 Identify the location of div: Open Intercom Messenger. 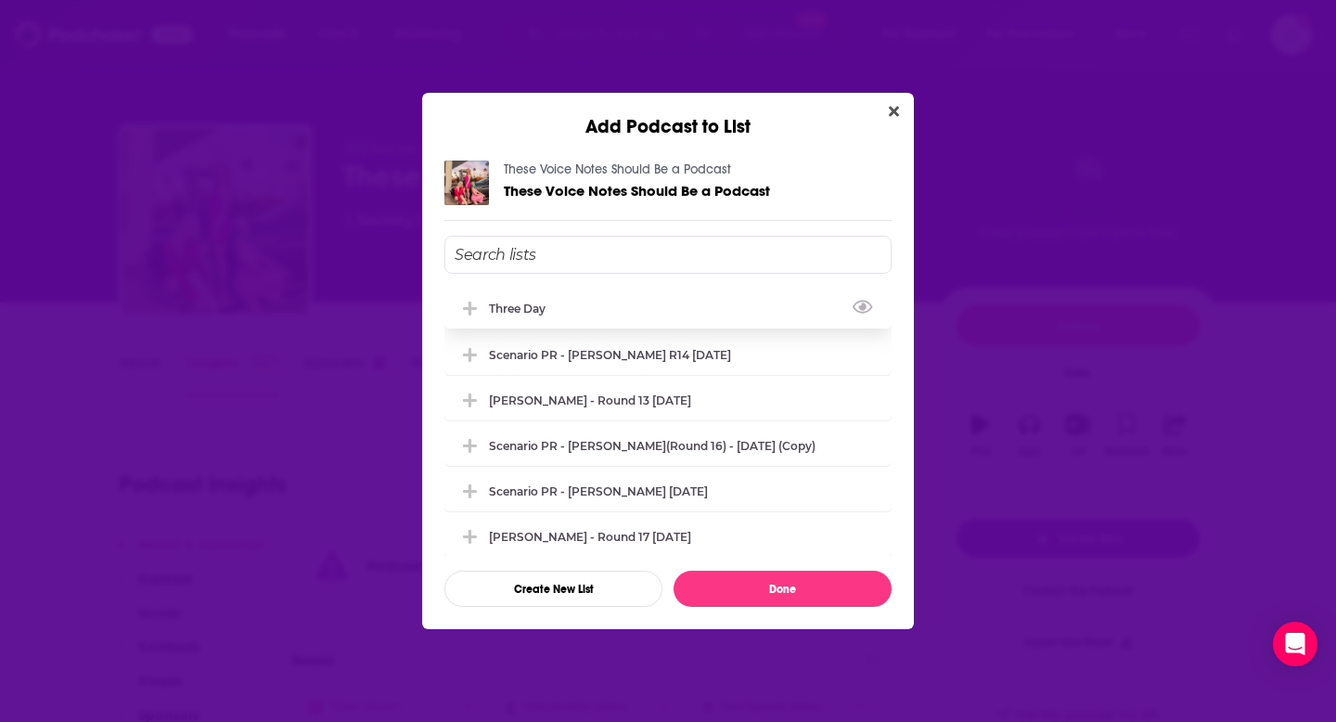
(1295, 644).